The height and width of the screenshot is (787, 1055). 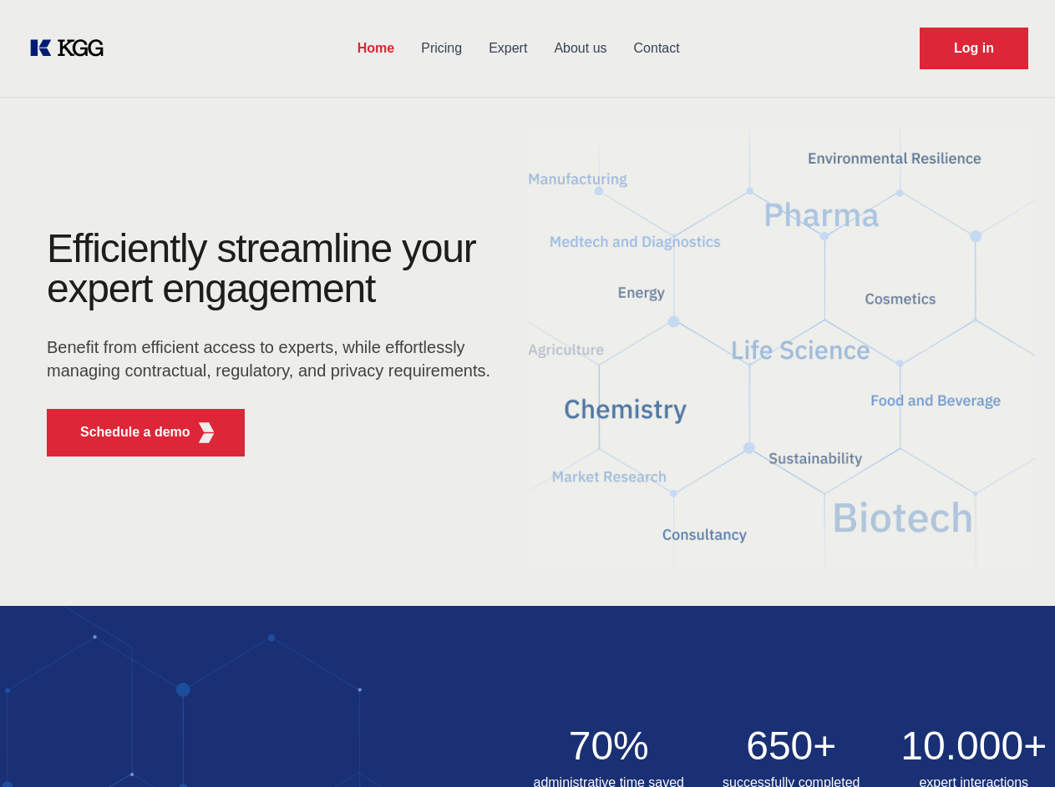 I want to click on a: About us, so click(x=579, y=48).